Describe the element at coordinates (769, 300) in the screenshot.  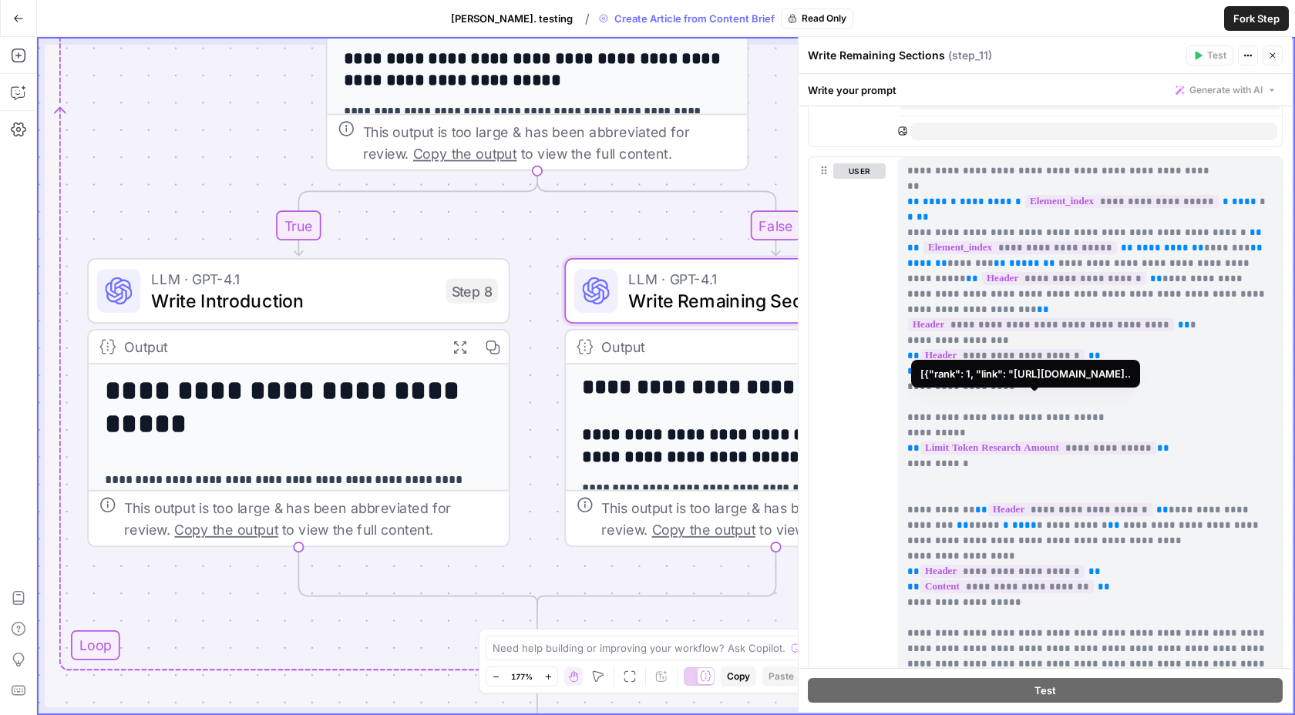
I see `span: Write Remaining Sections` at that location.